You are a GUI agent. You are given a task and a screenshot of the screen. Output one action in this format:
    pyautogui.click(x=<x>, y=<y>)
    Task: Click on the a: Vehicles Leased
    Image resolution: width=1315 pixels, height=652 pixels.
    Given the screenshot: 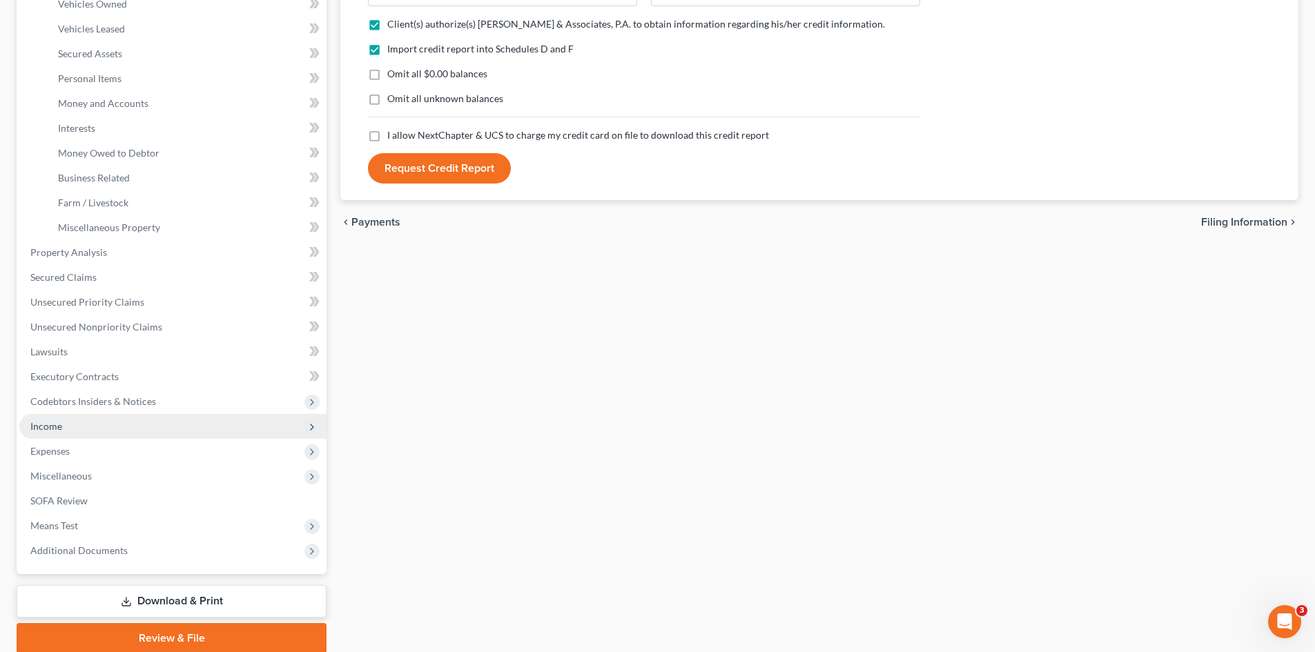 What is the action you would take?
    pyautogui.click(x=186, y=29)
    